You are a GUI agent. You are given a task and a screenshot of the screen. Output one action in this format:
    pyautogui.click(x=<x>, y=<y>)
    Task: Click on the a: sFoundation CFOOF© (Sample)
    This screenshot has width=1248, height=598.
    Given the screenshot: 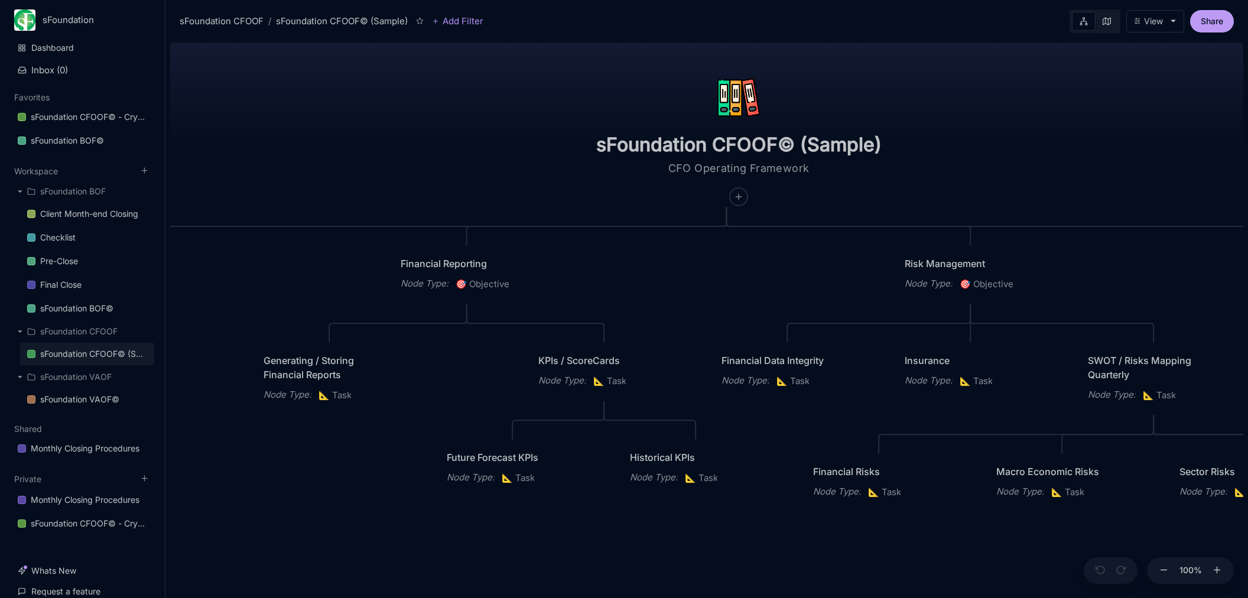 What is the action you would take?
    pyautogui.click(x=87, y=354)
    